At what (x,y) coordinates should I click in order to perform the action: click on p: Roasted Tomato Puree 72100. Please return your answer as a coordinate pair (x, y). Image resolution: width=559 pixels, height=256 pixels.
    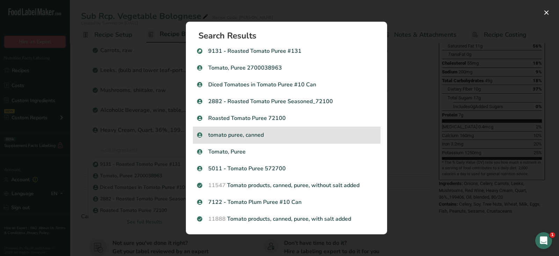
    Looking at the image, I should click on (287, 118).